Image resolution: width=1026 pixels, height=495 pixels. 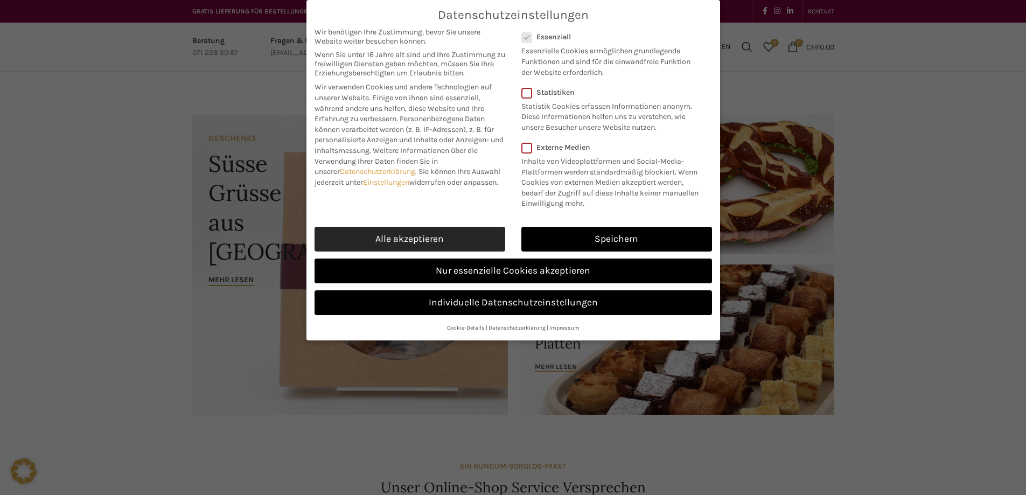 I want to click on p: Statistik Cookies erfassen Informationen anonym. Diese Informationen helfen uns zu verstehen, wie..., so click(x=610, y=115).